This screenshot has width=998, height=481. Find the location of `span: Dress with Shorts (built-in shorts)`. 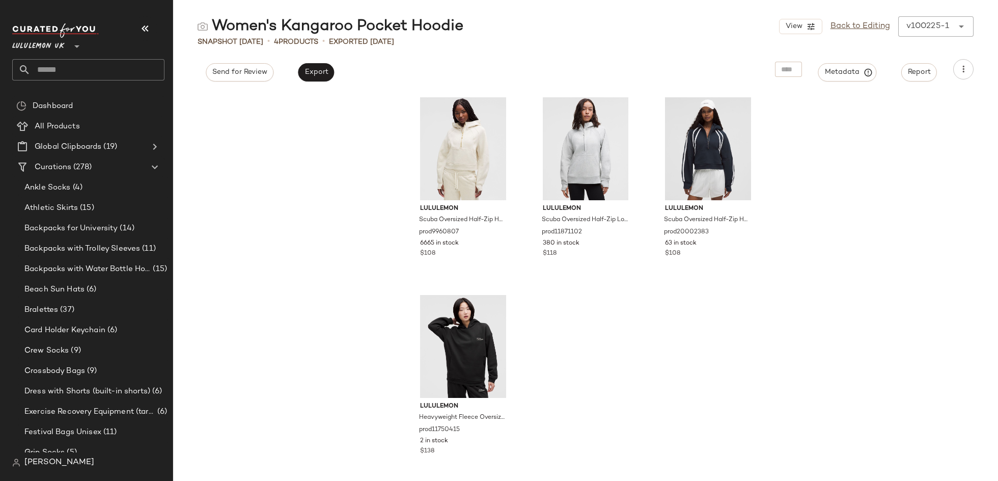

span: Dress with Shorts (built-in shorts) is located at coordinates (87, 391).